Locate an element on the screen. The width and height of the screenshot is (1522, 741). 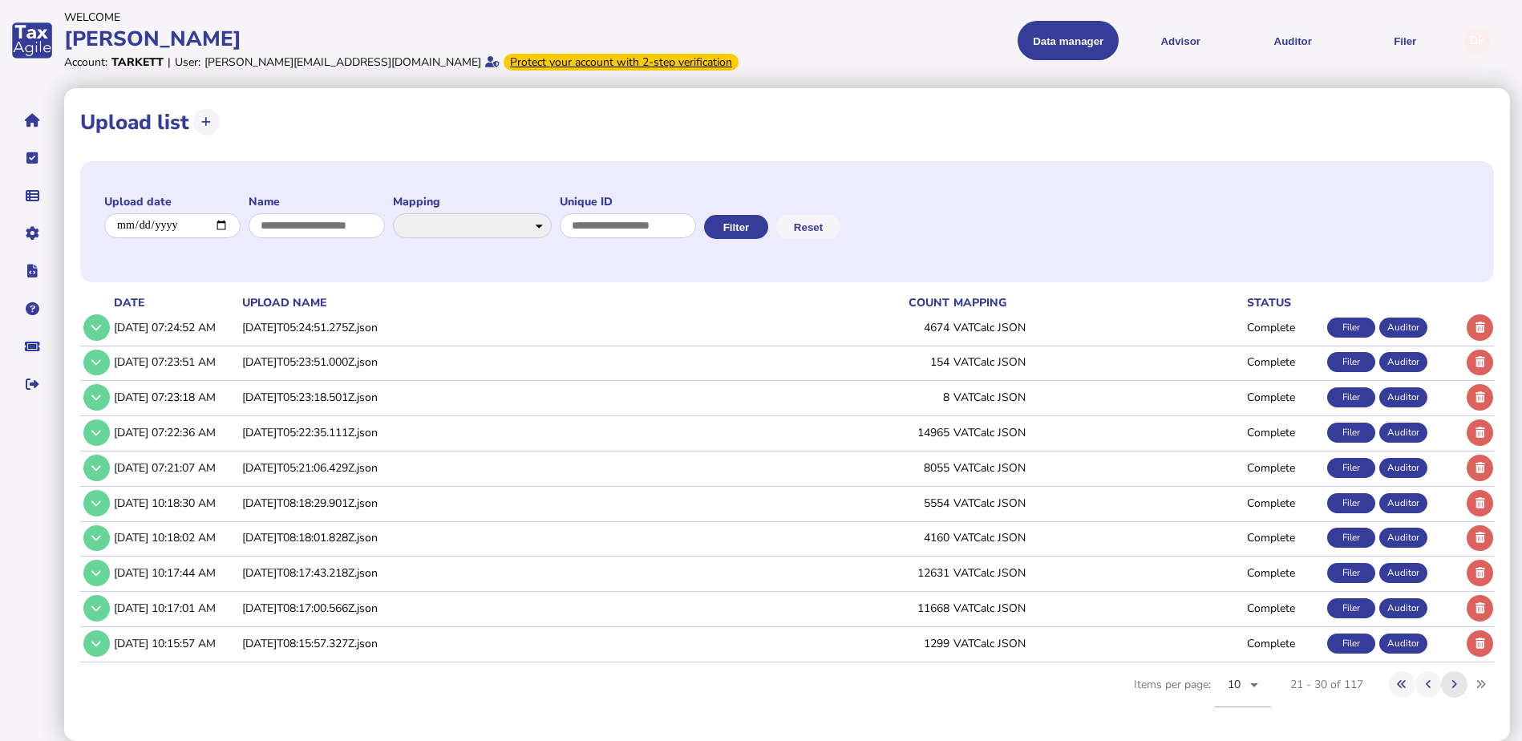
div: Account: is located at coordinates (86, 62).